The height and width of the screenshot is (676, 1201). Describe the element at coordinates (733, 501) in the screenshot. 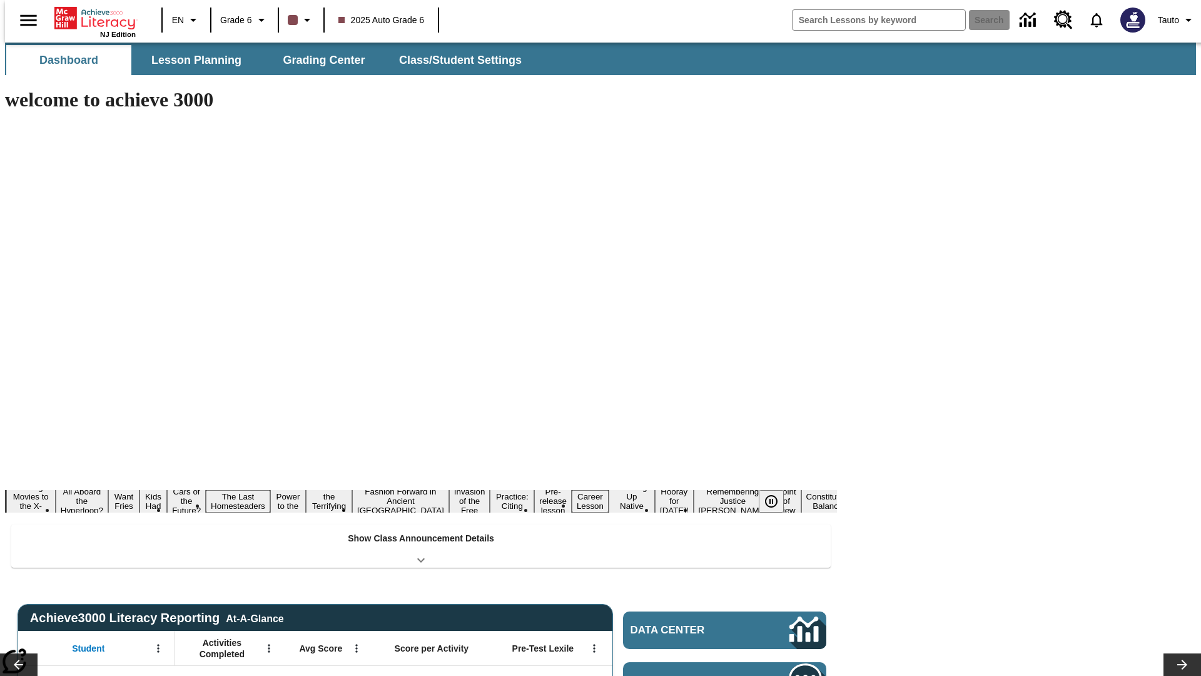

I see `button: Slide 16 Remembering Justice O'Connor` at that location.